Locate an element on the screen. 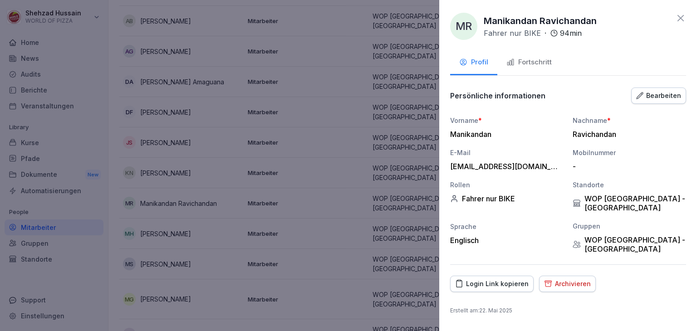 The height and width of the screenshot is (331, 697). p: Fahrer nur BIKE is located at coordinates (512, 33).